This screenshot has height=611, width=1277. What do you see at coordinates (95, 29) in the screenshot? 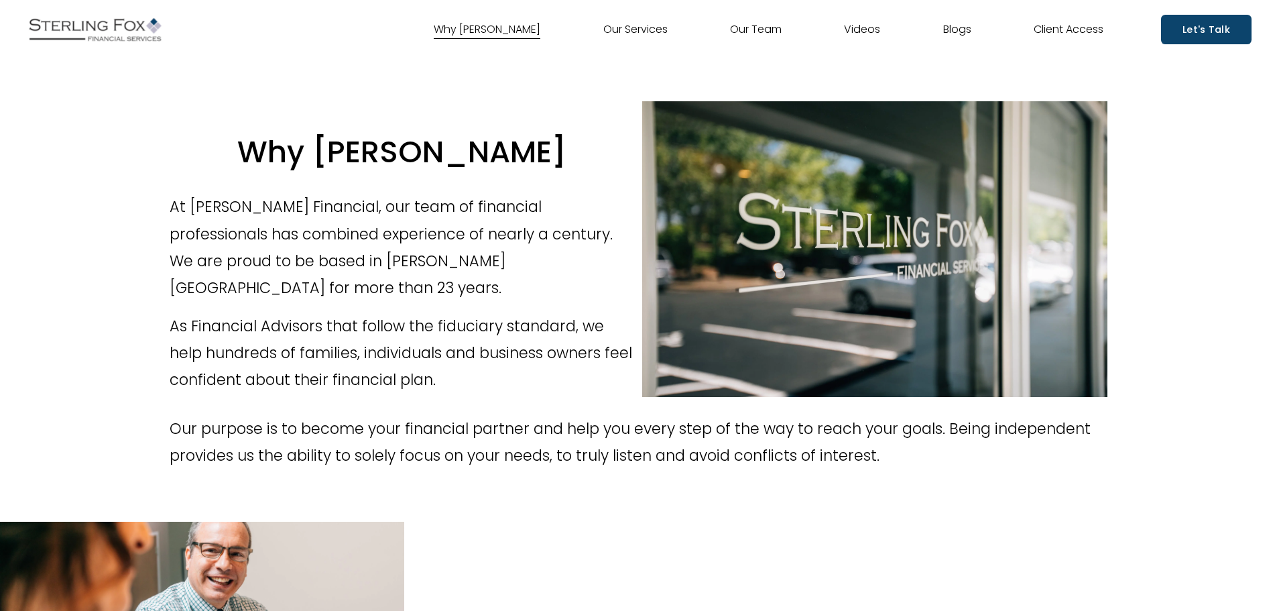
I see `img: Sterling Fox Financial Services` at bounding box center [95, 29].